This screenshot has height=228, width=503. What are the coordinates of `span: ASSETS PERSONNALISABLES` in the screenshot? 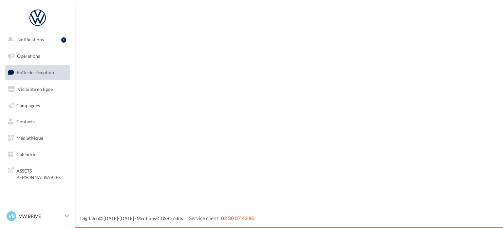 It's located at (42, 173).